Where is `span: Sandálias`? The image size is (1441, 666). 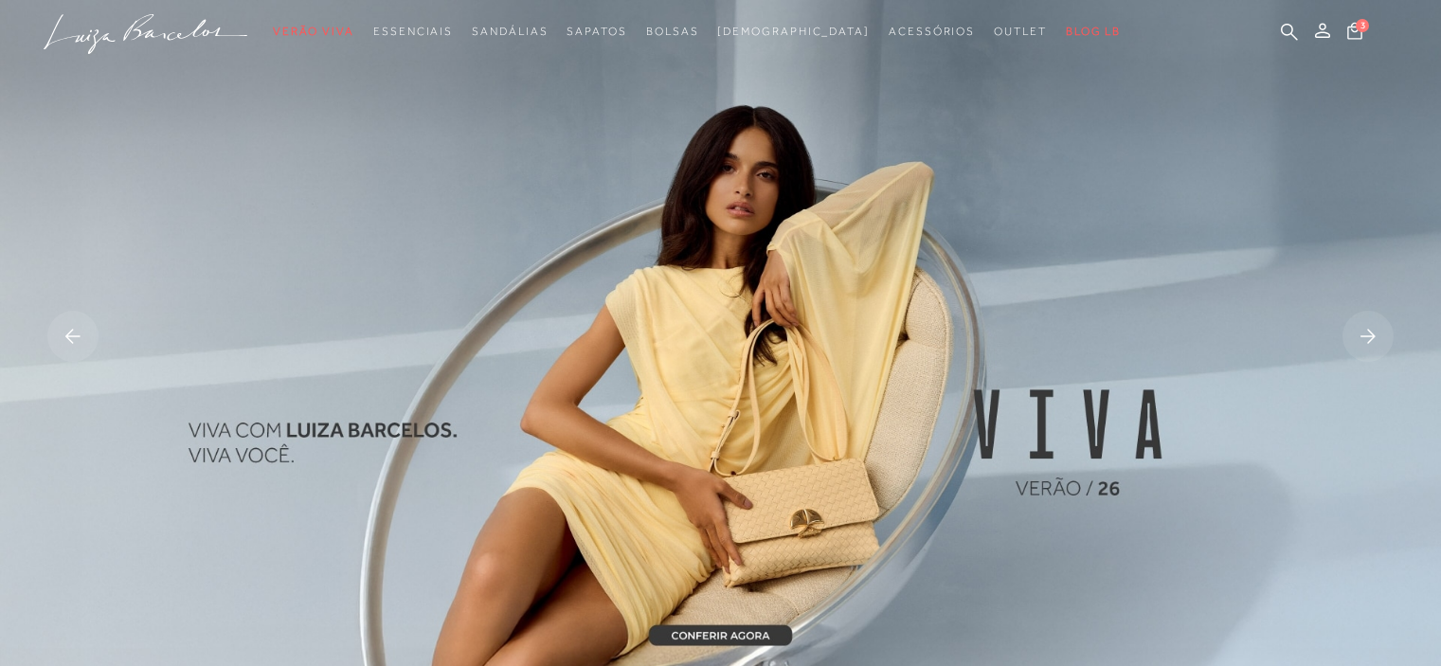
span: Sandálias is located at coordinates (510, 31).